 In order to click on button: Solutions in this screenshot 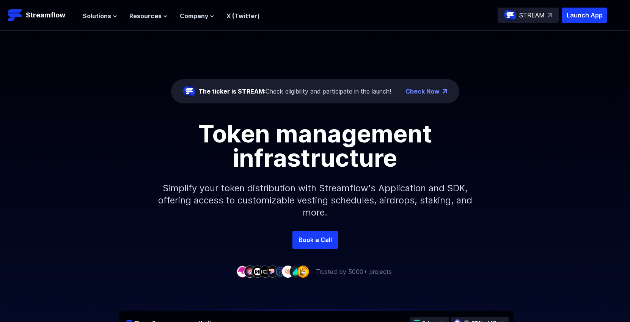, I will do `click(100, 16)`.